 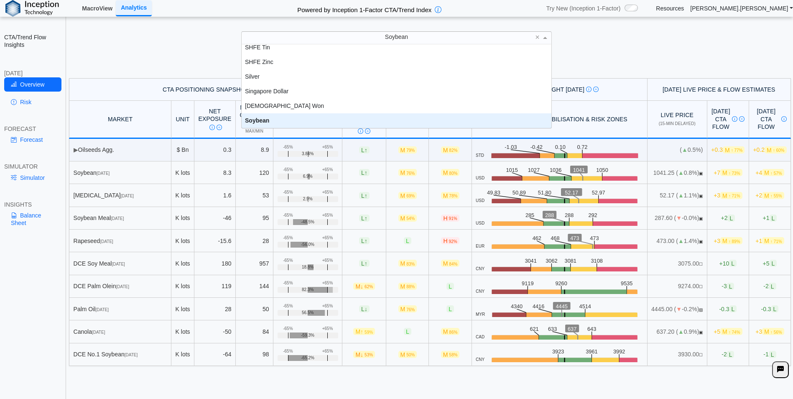 I want to click on span: 82.3%, so click(x=308, y=290).